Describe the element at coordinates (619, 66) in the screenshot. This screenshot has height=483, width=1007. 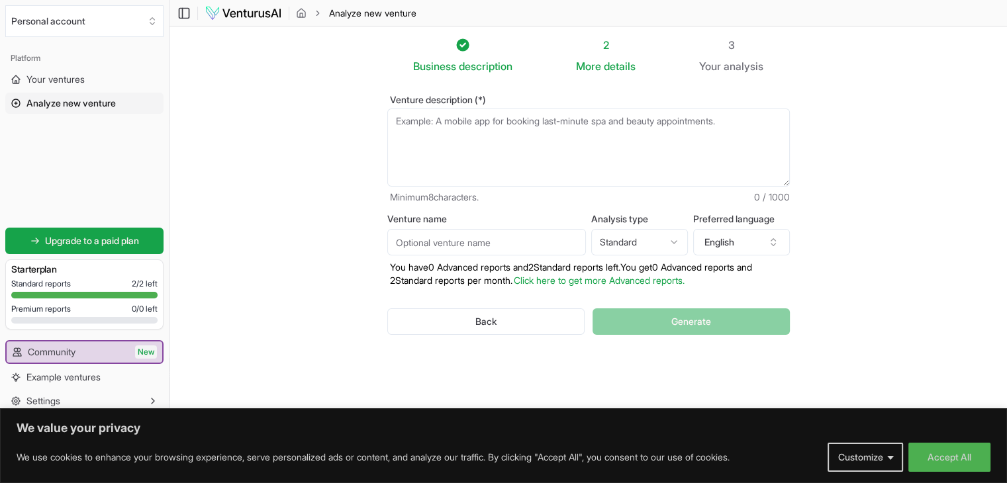
I see `span: details` at that location.